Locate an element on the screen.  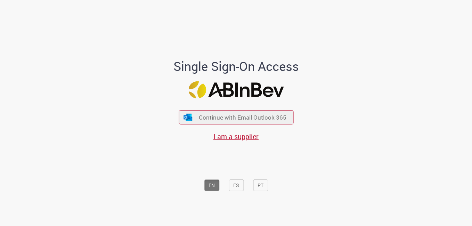
h1: Single Sign-On Access is located at coordinates (236, 66).